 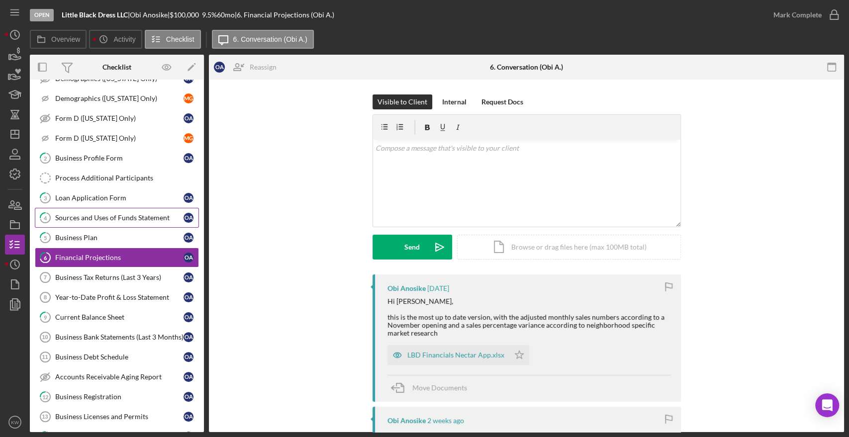 I want to click on button: LBD Financials Nectar App.xlsx, so click(x=458, y=355).